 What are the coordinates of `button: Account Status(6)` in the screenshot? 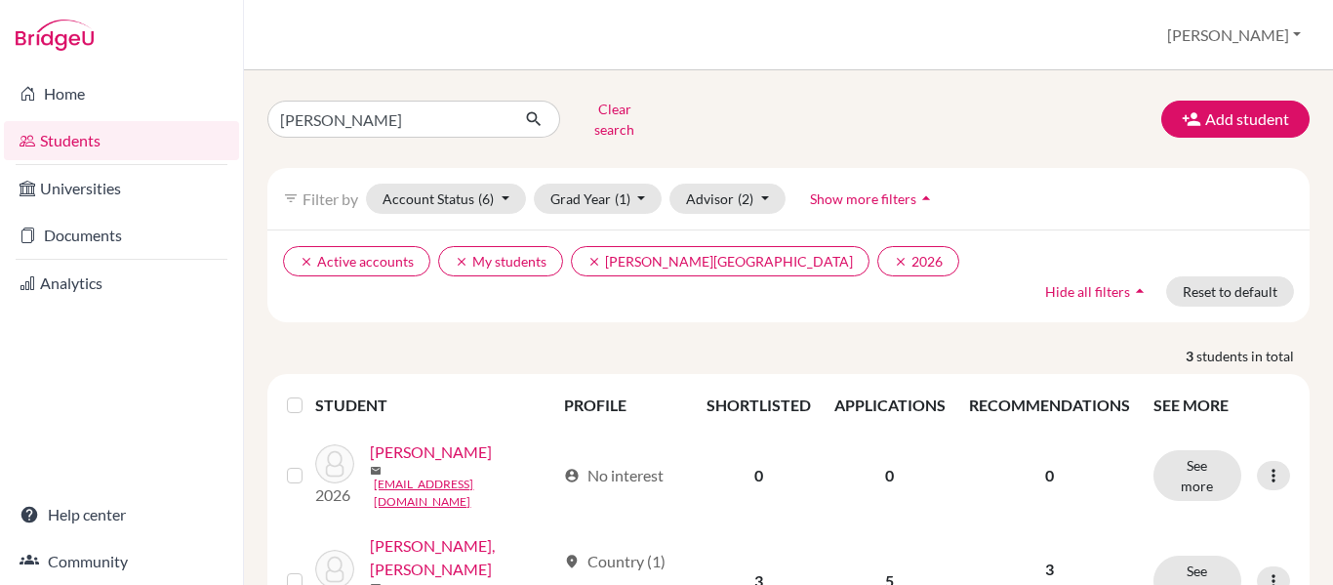 It's located at (446, 198).